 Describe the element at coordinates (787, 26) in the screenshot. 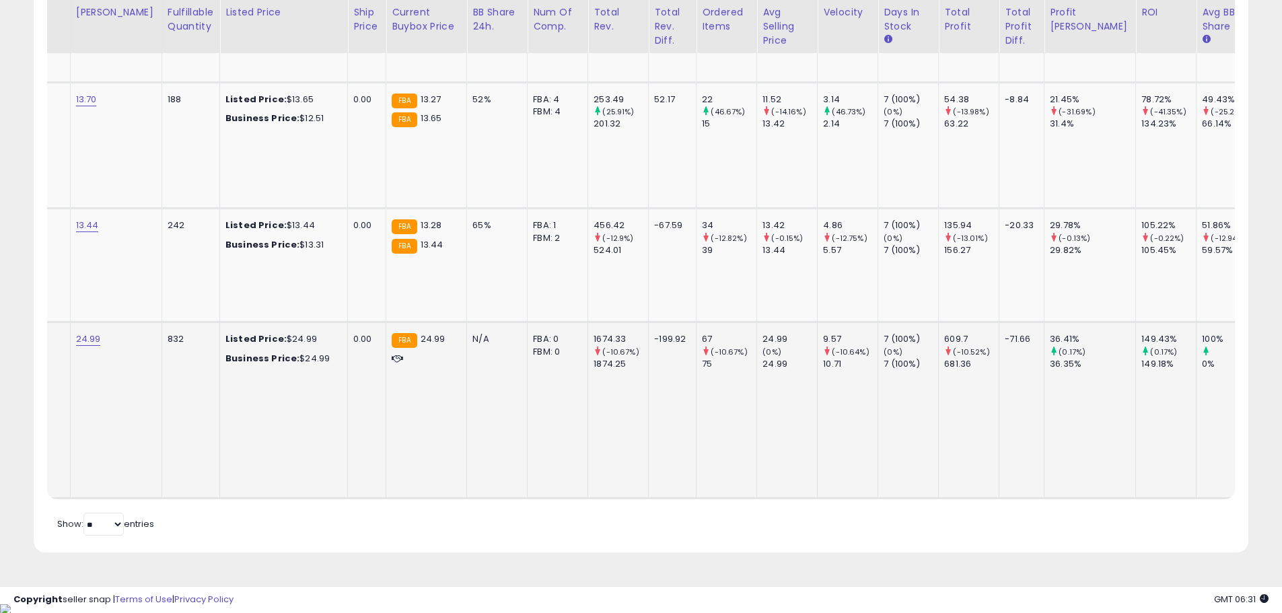

I see `div: Avg Selling Price` at that location.